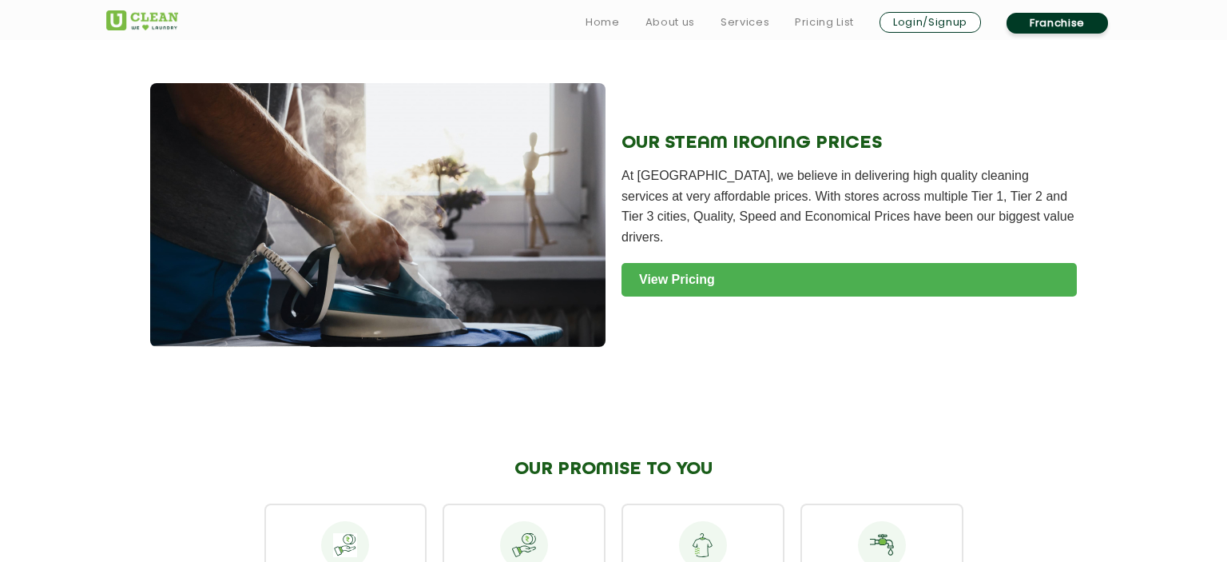  Describe the element at coordinates (142, 20) in the screenshot. I see `img: UClean Laundry and Dry Cleaning` at that location.